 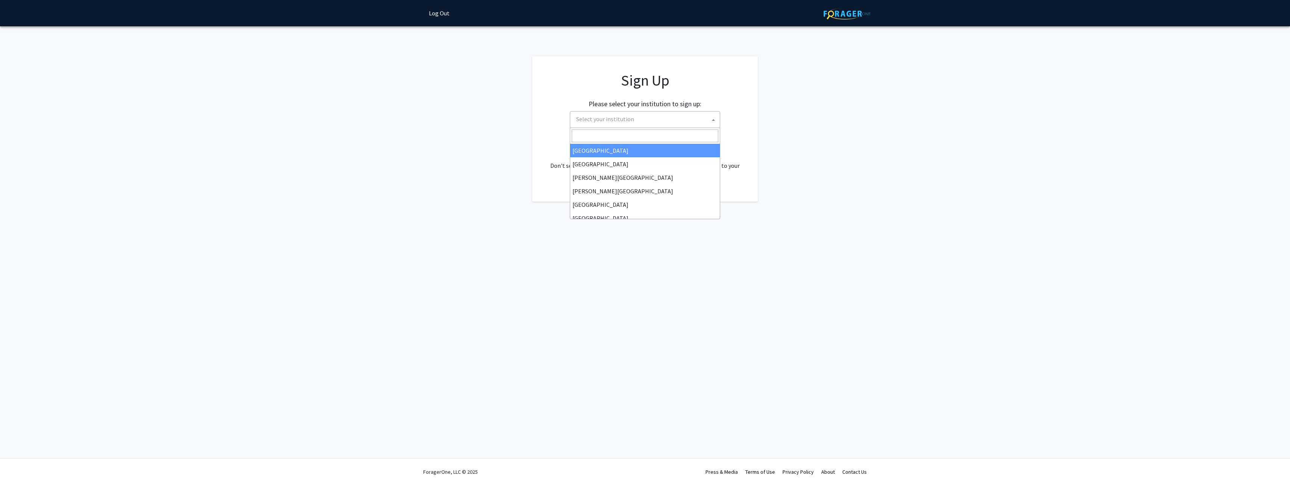 I want to click on img: ForagerOne Logo, so click(x=847, y=14).